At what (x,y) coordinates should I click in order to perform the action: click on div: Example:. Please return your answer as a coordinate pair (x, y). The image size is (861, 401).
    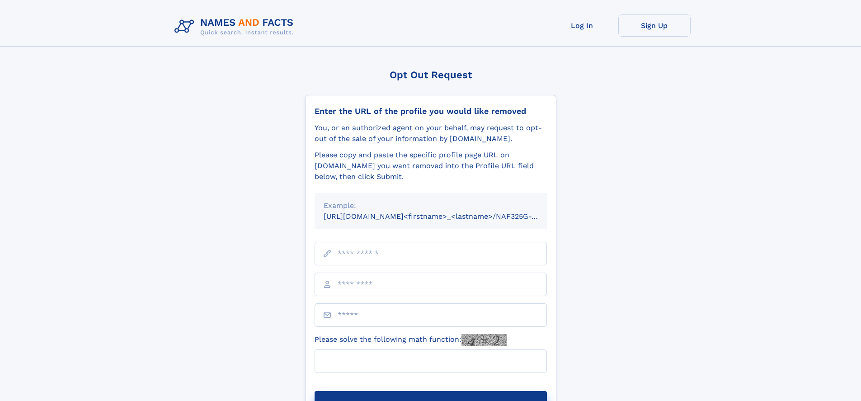
    Looking at the image, I should click on (431, 206).